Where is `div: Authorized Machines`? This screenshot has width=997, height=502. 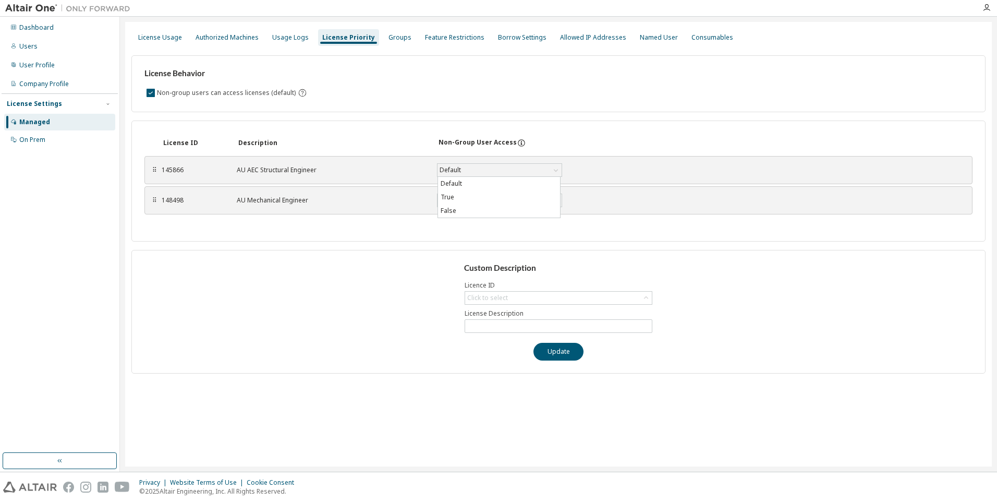
div: Authorized Machines is located at coordinates (227, 38).